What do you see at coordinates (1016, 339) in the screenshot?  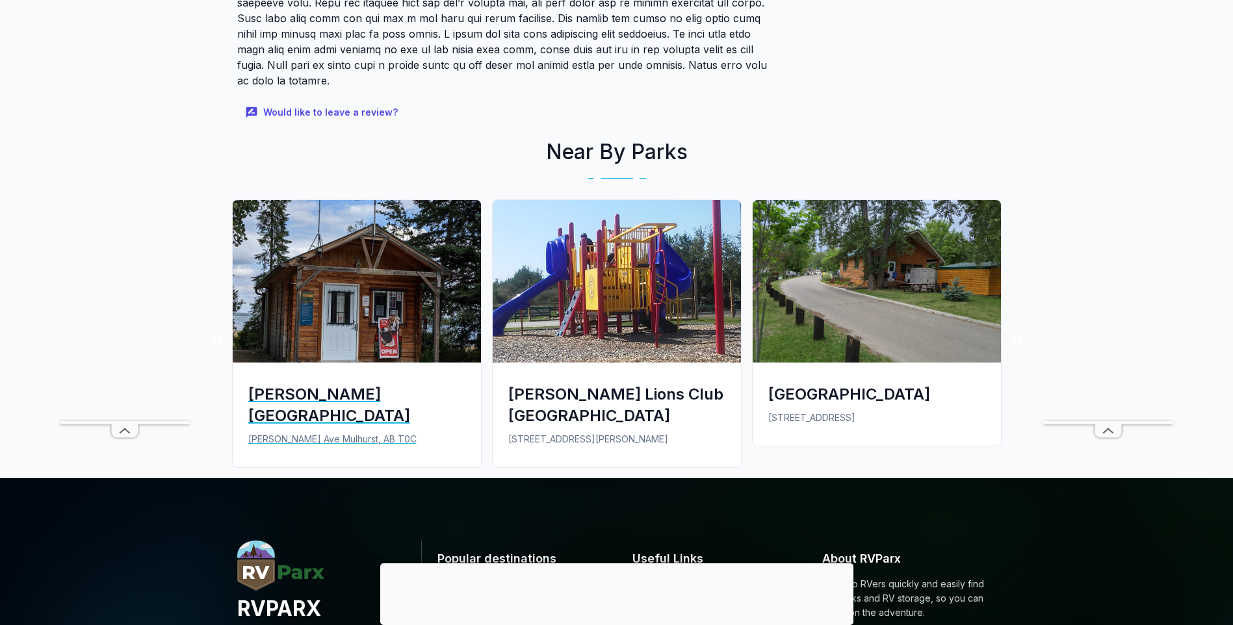 I see `button: Next` at bounding box center [1016, 339].